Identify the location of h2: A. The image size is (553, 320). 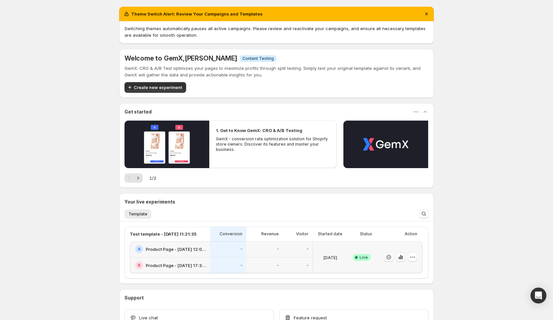
(139, 250).